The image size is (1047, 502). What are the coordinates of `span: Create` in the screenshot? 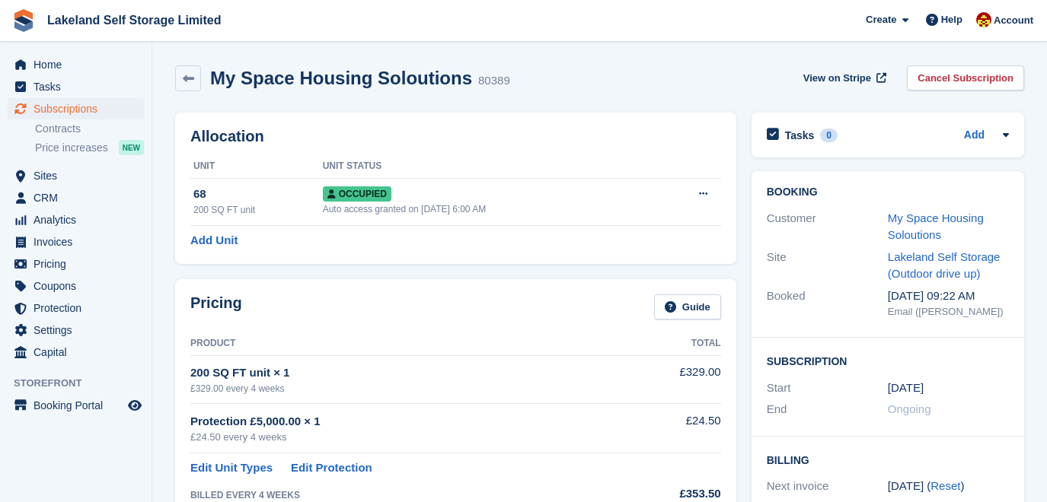 It's located at (881, 20).